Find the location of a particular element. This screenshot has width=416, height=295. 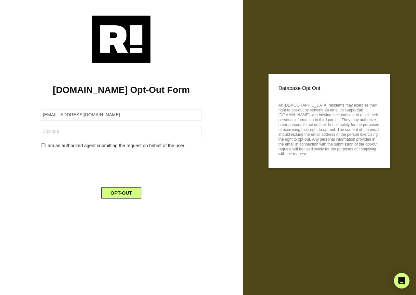

div: Open Intercom Messenger is located at coordinates (402, 281).